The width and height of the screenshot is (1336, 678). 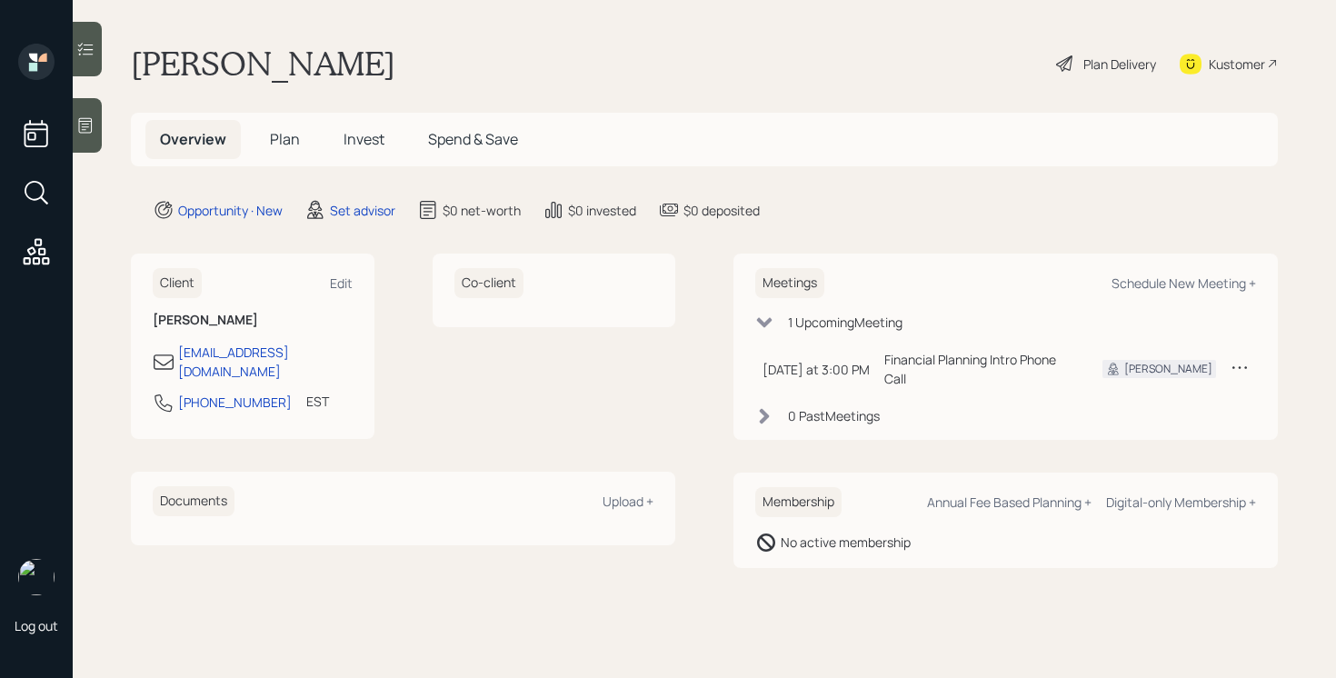 I want to click on div: $0 invested, so click(x=602, y=210).